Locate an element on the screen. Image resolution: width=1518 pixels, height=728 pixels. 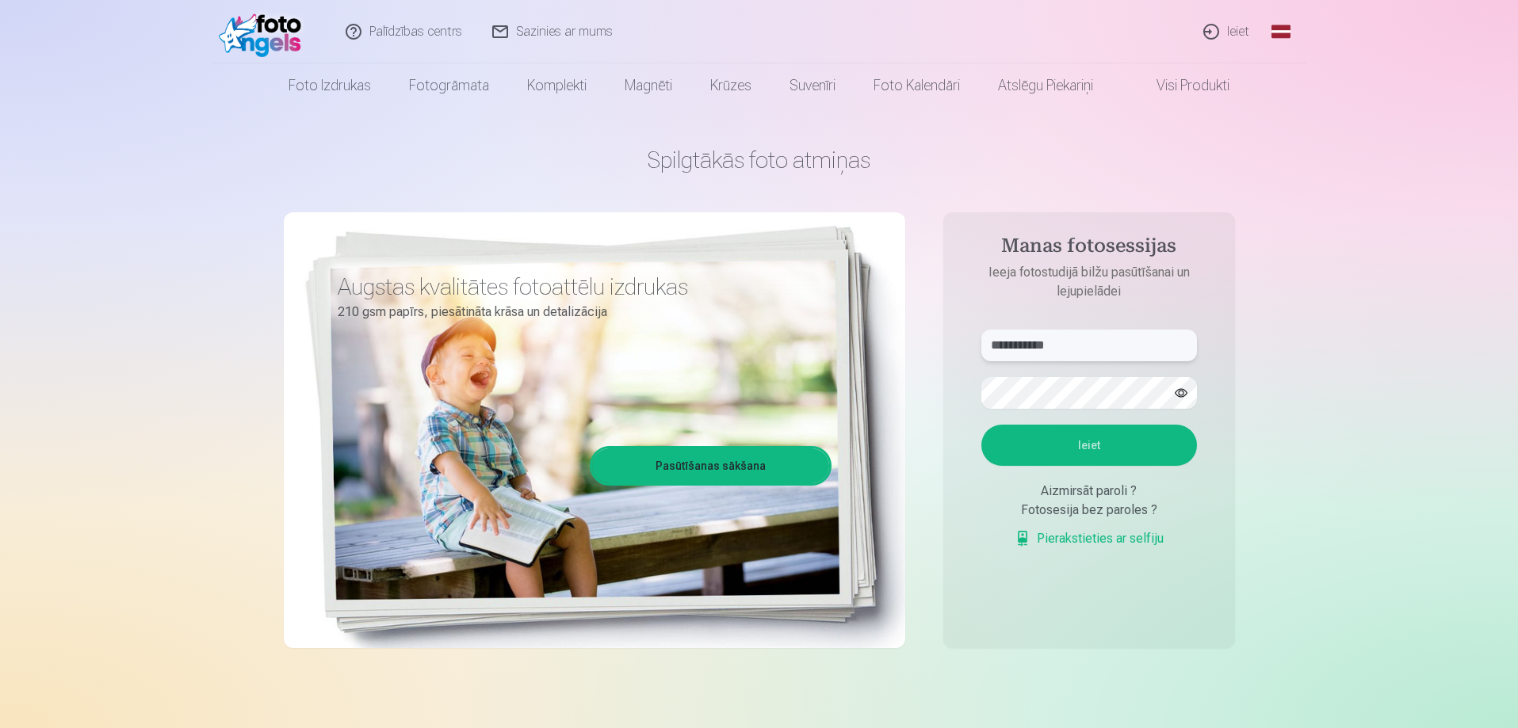
h1: Spilgtākās foto atmiņas is located at coordinates (759, 160).